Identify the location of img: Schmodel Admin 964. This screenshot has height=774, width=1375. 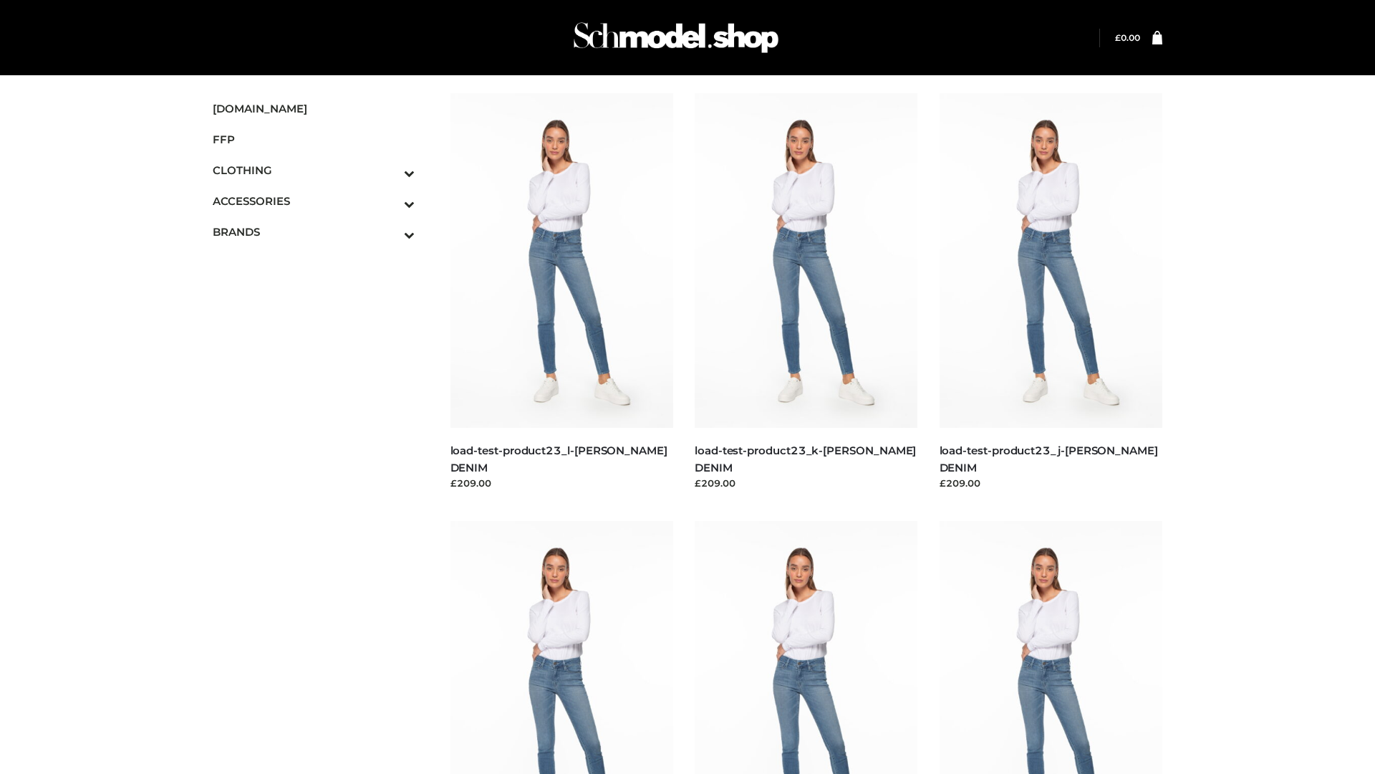
(676, 37).